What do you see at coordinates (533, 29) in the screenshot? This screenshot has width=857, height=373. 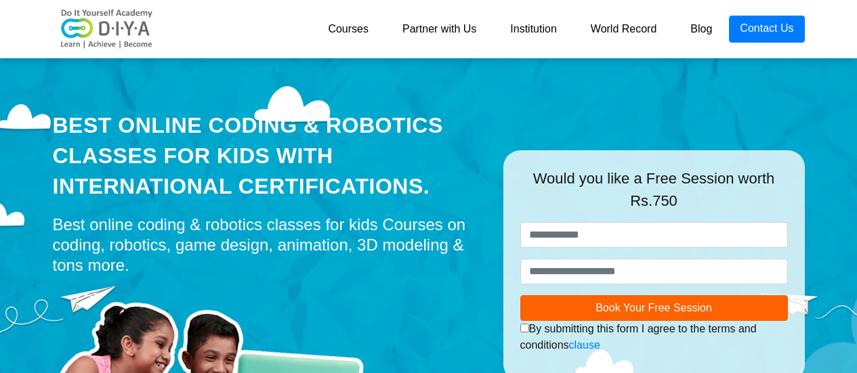 I see `a: Institution` at bounding box center [533, 29].